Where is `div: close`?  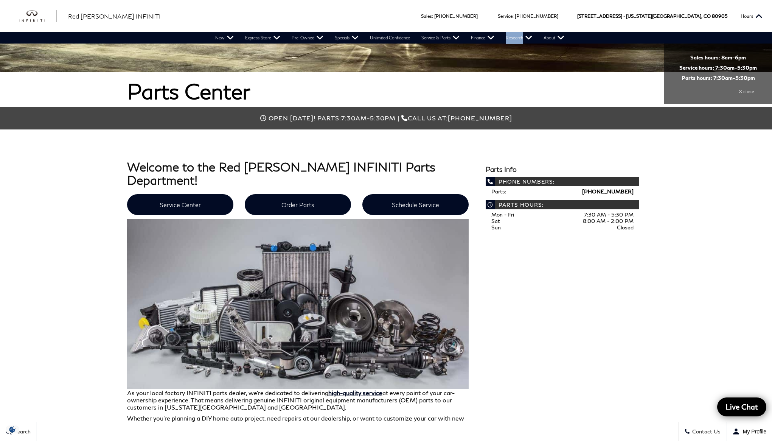 div: close is located at coordinates (718, 89).